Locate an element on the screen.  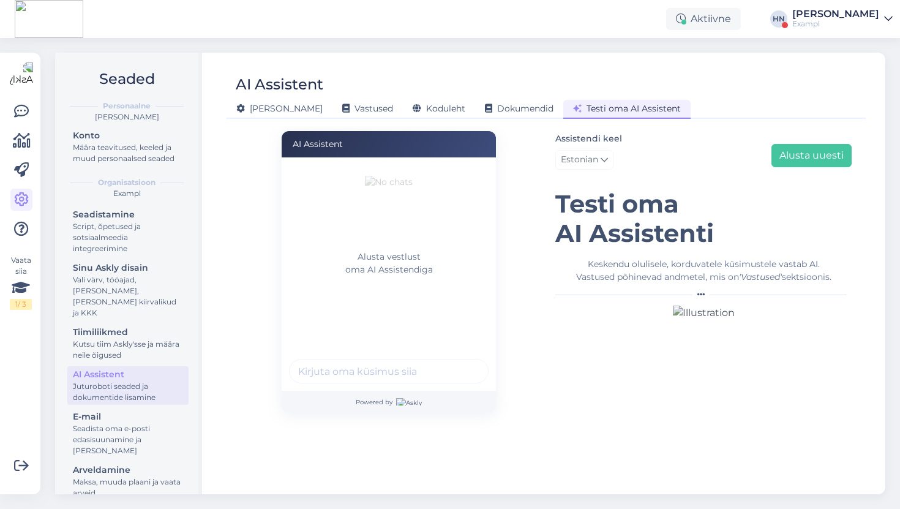
div: Juturoboti seaded ja dokumentide lisamine is located at coordinates (128, 392).